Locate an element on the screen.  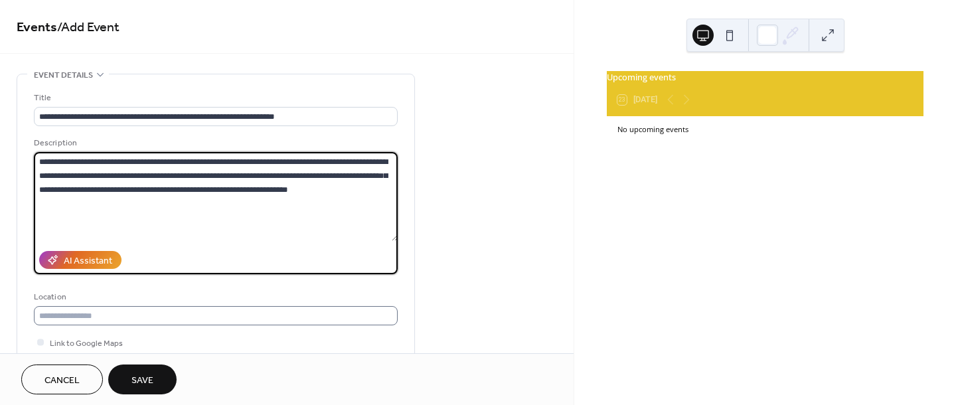
button: Cancel is located at coordinates (62, 379).